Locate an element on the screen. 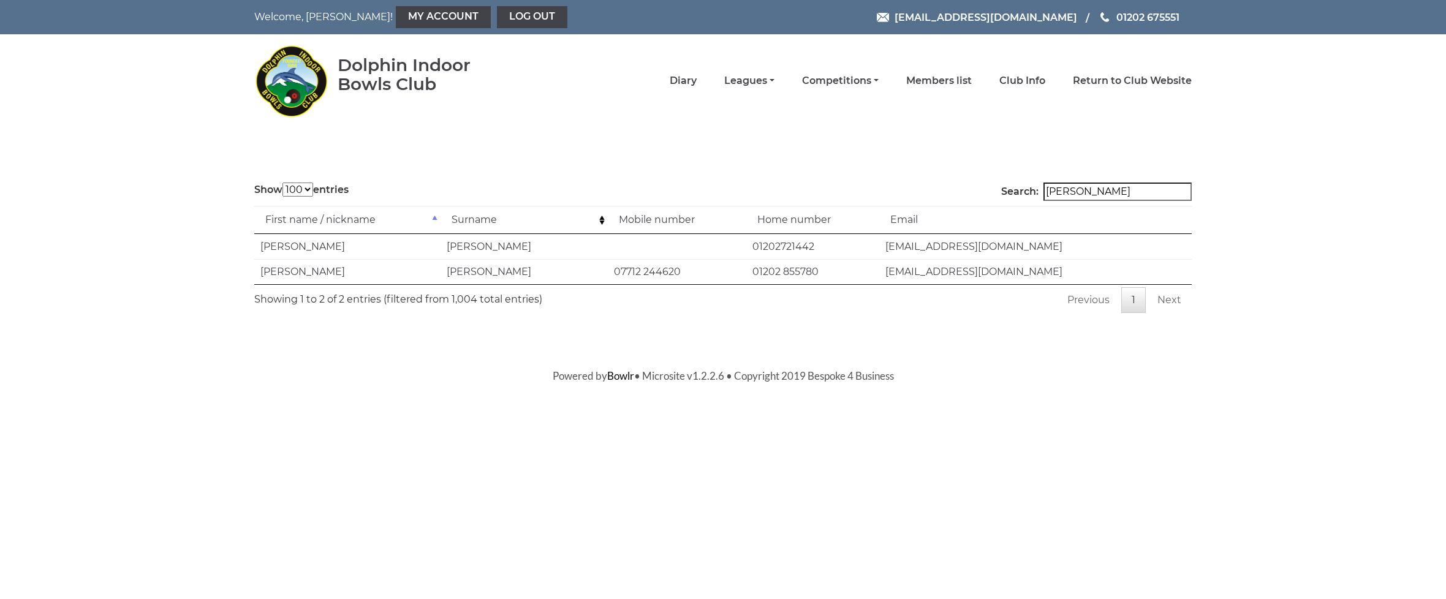  span: 01202 675551 is located at coordinates (1147, 17).